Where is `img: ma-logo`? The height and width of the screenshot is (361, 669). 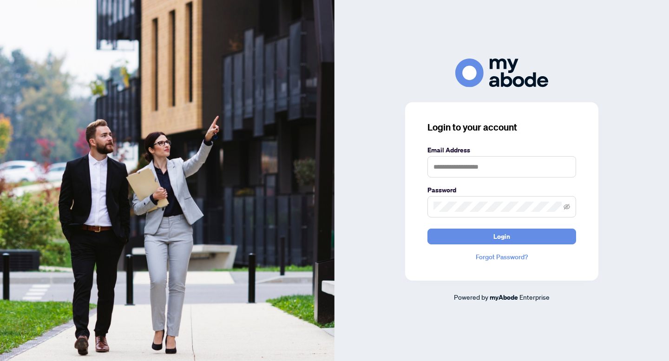 img: ma-logo is located at coordinates (502, 72).